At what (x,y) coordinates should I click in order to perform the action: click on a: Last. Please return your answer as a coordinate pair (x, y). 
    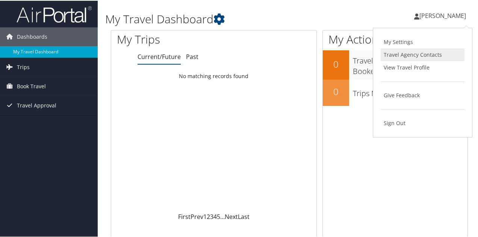
    Looking at the image, I should click on (244, 216).